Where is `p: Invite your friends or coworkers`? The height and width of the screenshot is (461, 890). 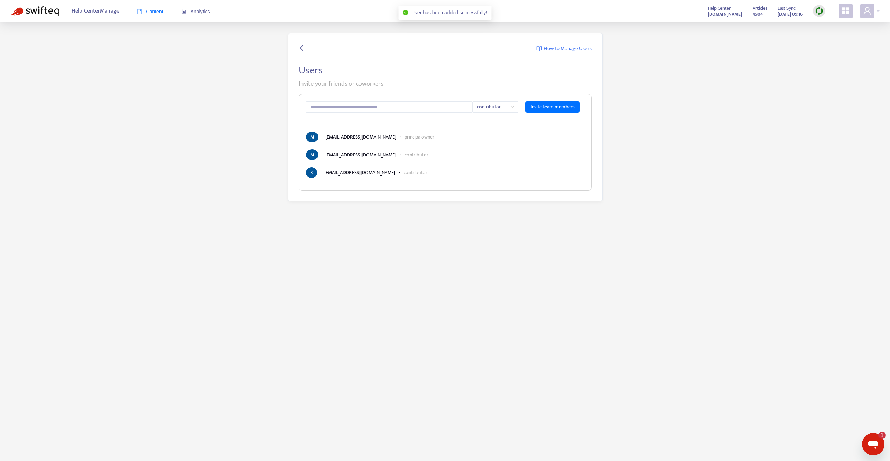
p: Invite your friends or coworkers is located at coordinates (445, 84).